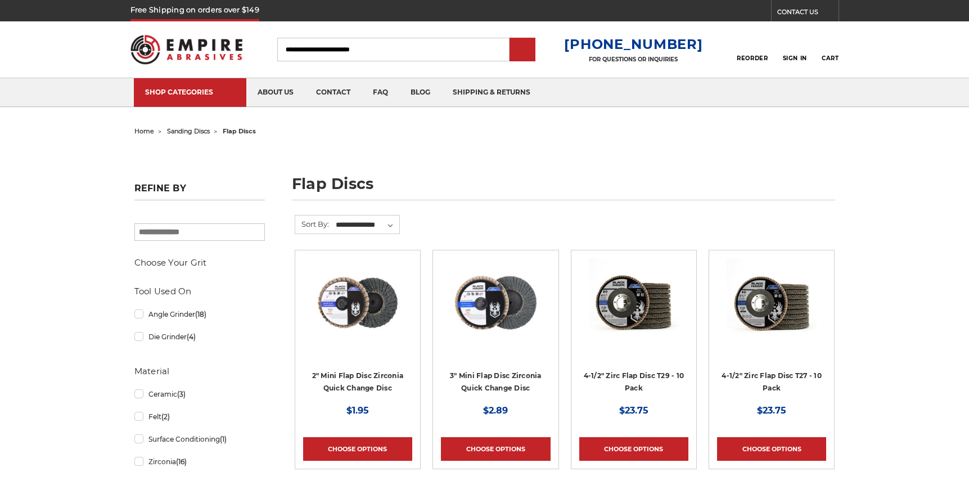  What do you see at coordinates (188, 131) in the screenshot?
I see `span: sanding discs` at bounding box center [188, 131].